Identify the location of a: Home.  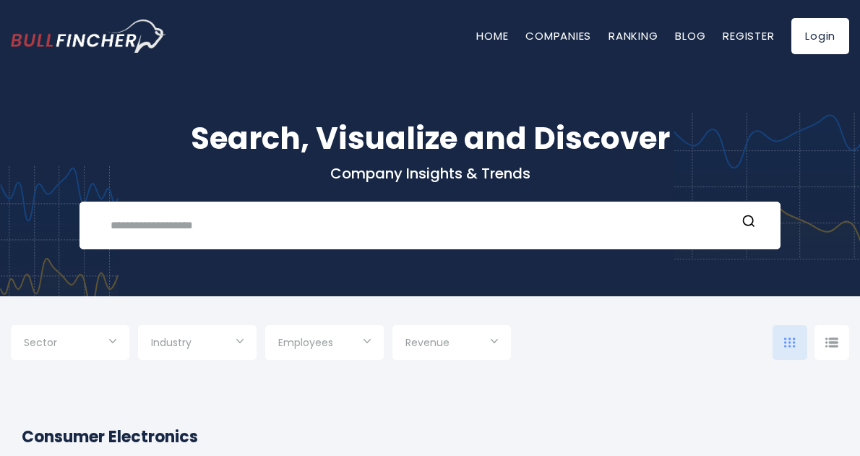
(492, 35).